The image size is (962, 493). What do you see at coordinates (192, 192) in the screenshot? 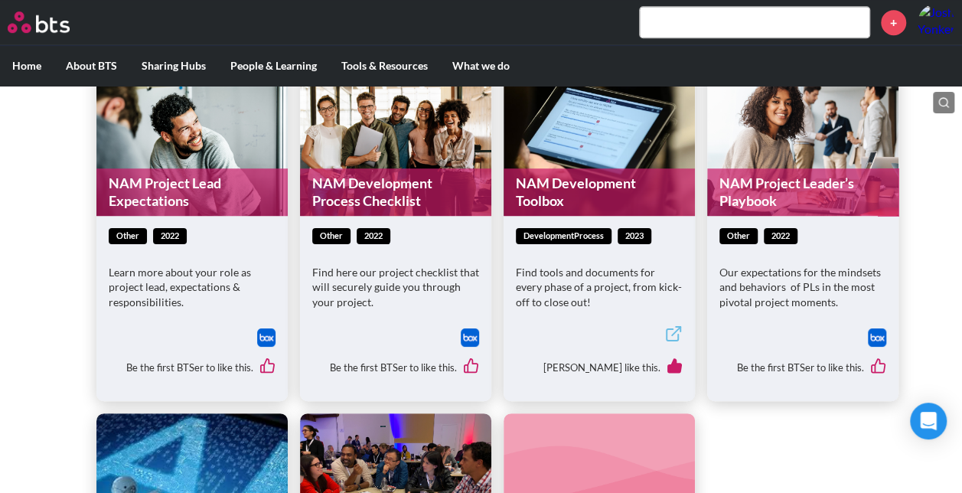
I see `a: NAM Project Lead Expectations` at bounding box center [192, 192].